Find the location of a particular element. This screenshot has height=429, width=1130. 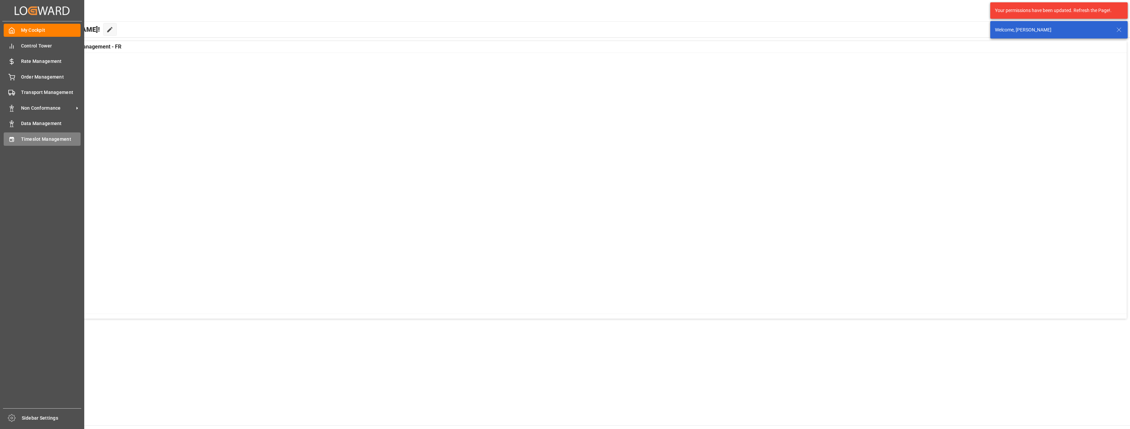

div: Your permissions have been updated. Refresh the Page!. is located at coordinates (1057, 10).